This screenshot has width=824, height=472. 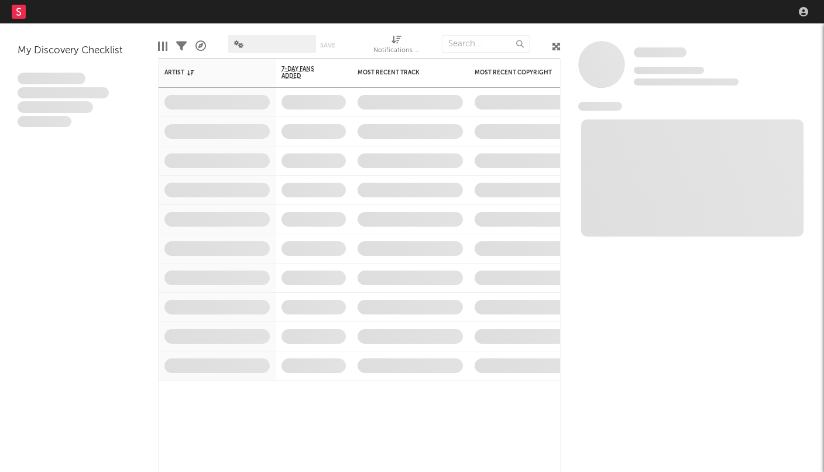 What do you see at coordinates (305, 73) in the screenshot?
I see `span: 7-Day Fans Added` at bounding box center [305, 73].